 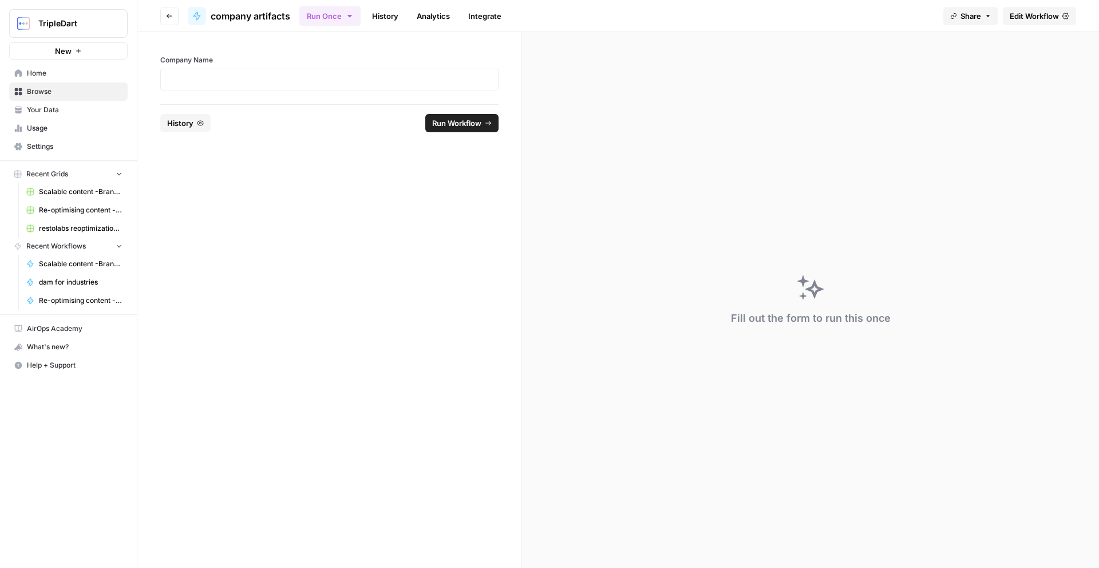 What do you see at coordinates (68, 92) in the screenshot?
I see `a: Browse` at bounding box center [68, 92].